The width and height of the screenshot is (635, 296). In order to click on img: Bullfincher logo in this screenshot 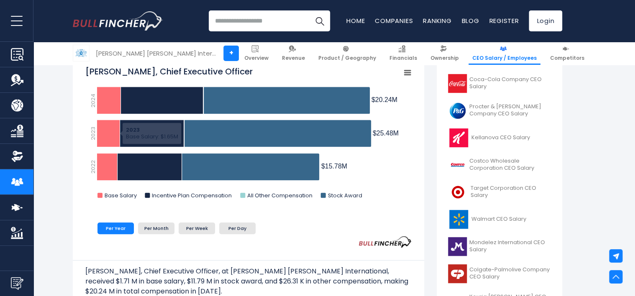, I will do `click(118, 21)`.